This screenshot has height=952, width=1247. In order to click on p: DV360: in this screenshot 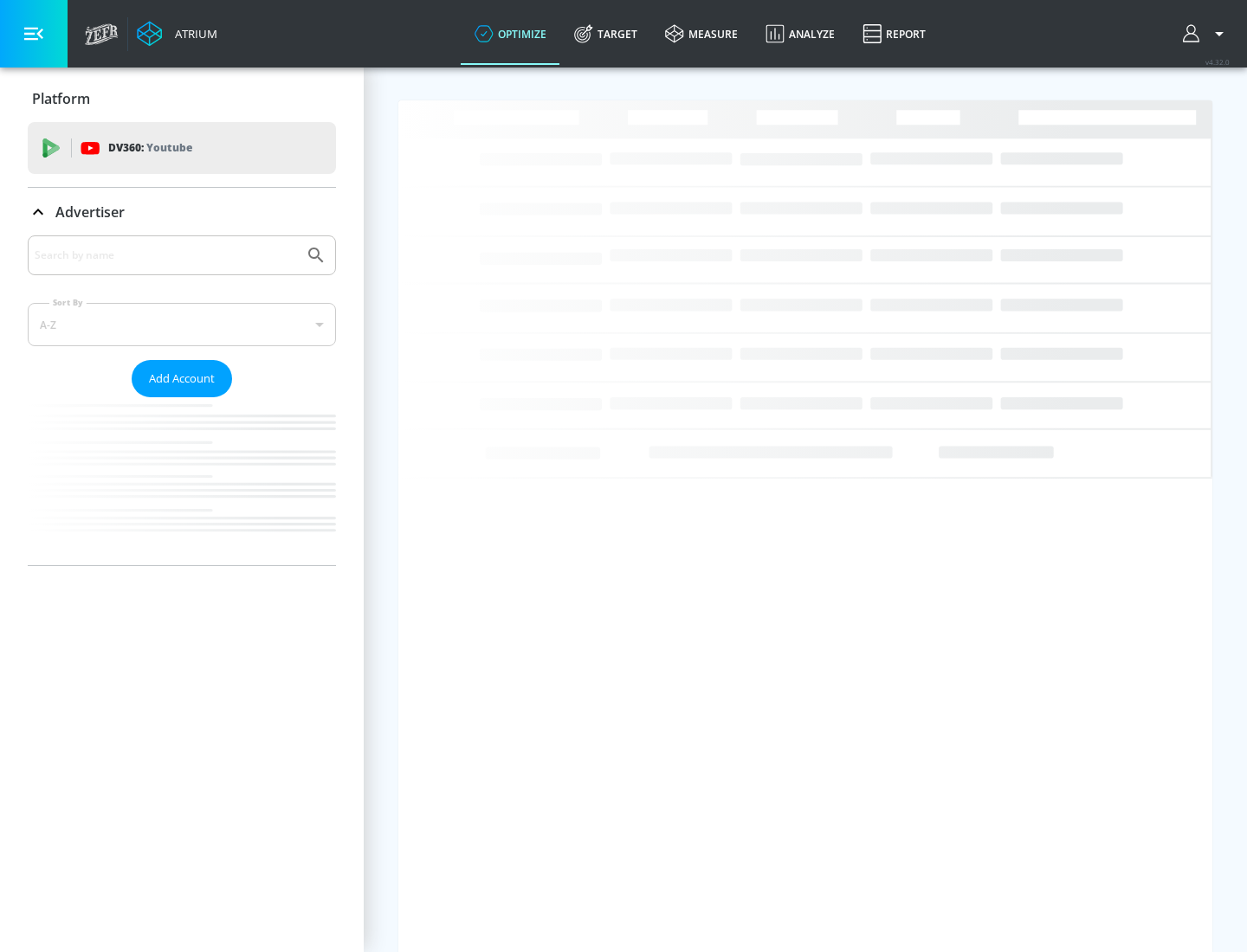, I will do `click(150, 148)`.